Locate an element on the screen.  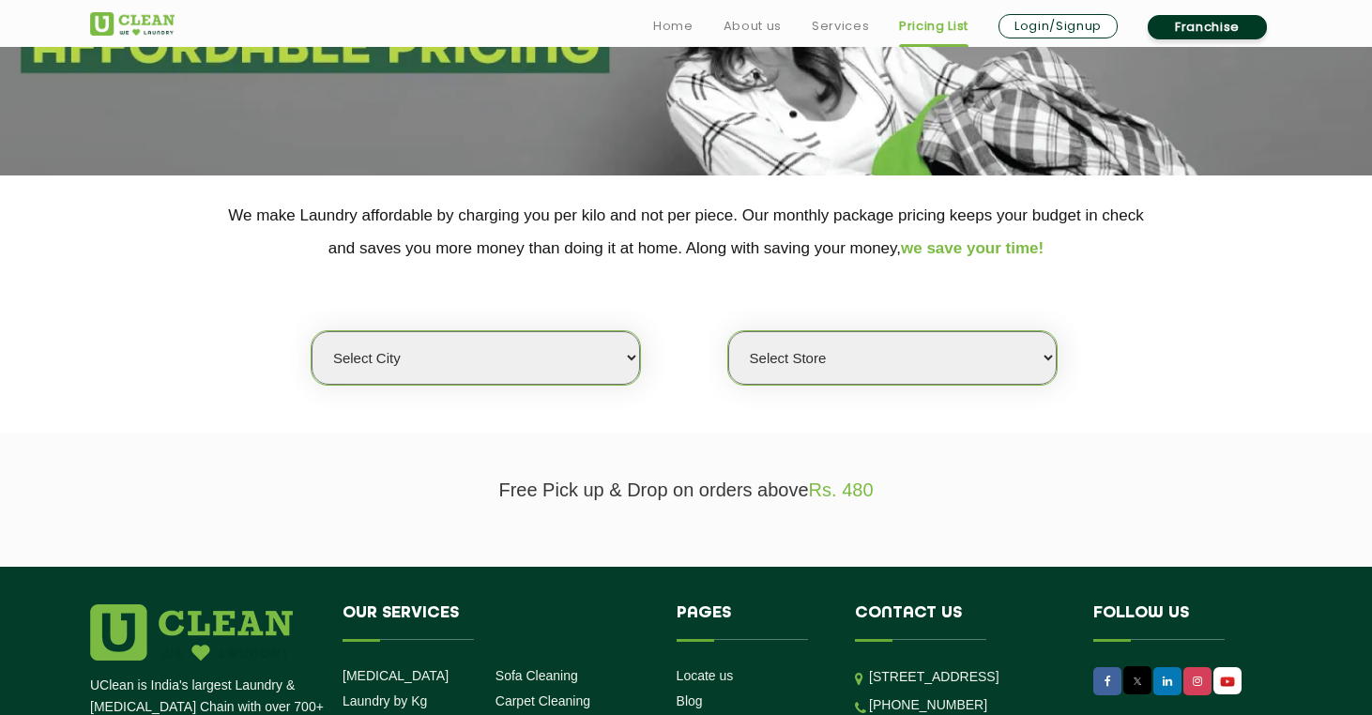
a: Locate us is located at coordinates (705, 675).